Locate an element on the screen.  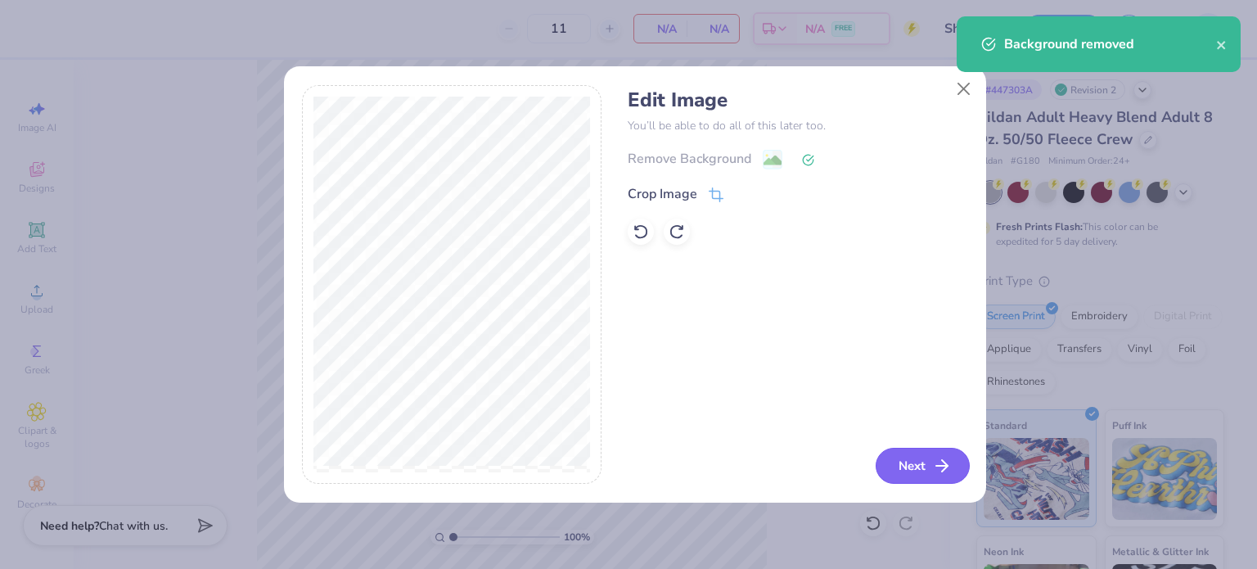
div: Crop Image is located at coordinates (662, 194).